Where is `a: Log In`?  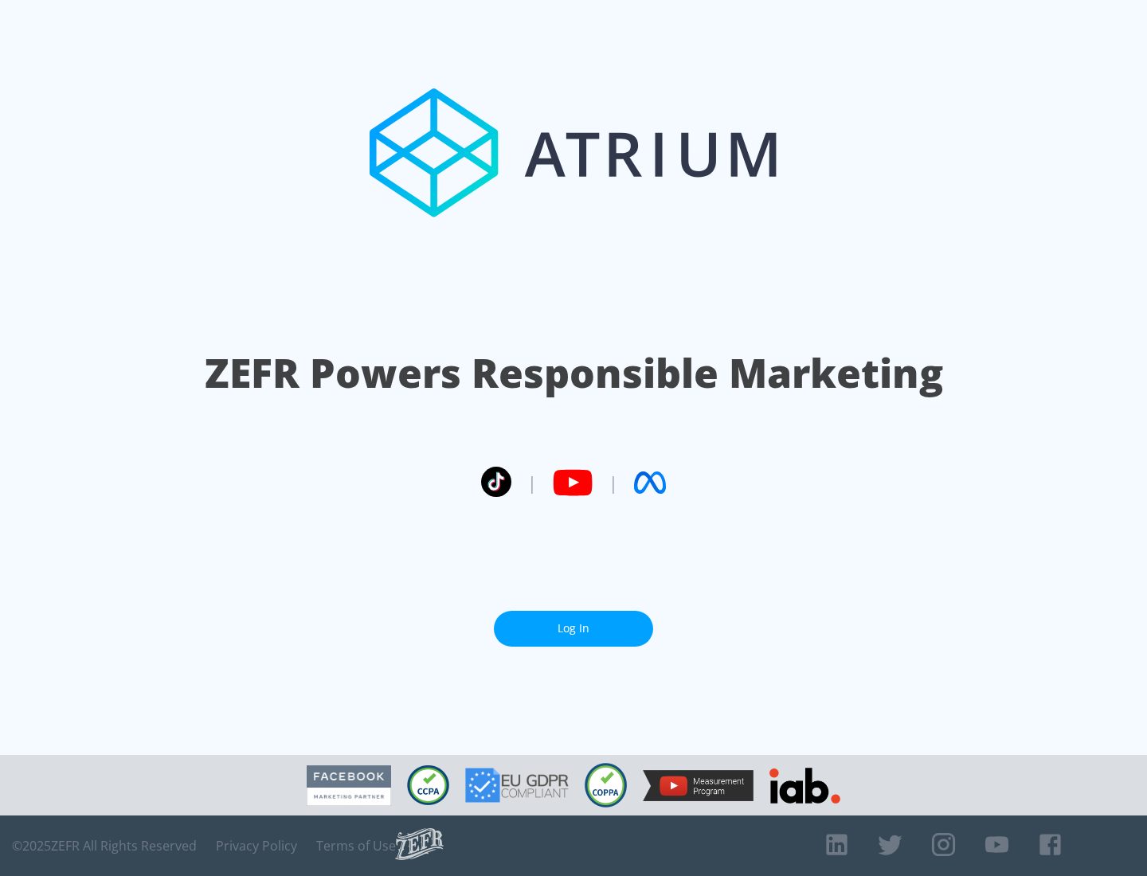
a: Log In is located at coordinates (573, 628).